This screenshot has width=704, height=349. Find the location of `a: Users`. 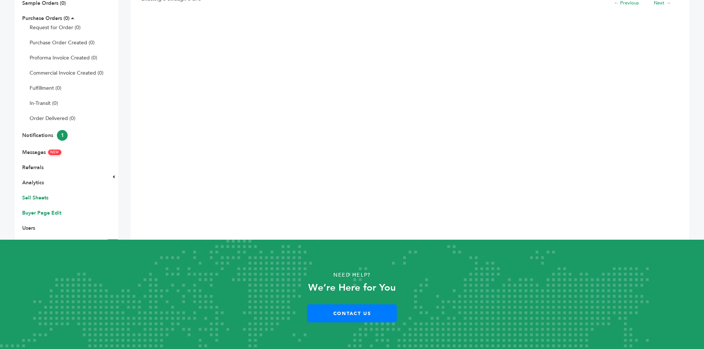

a: Users is located at coordinates (28, 228).